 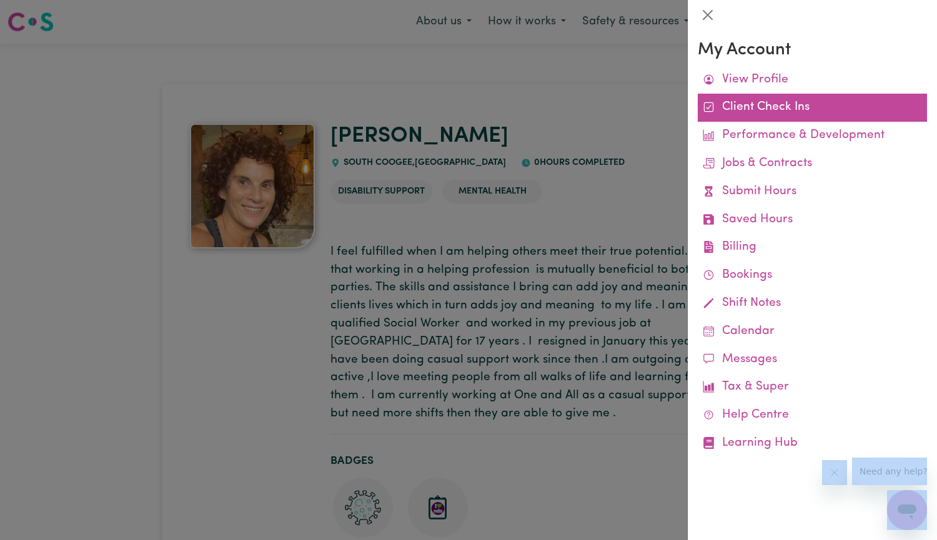 What do you see at coordinates (812, 415) in the screenshot?
I see `a: Help Centre` at bounding box center [812, 415].